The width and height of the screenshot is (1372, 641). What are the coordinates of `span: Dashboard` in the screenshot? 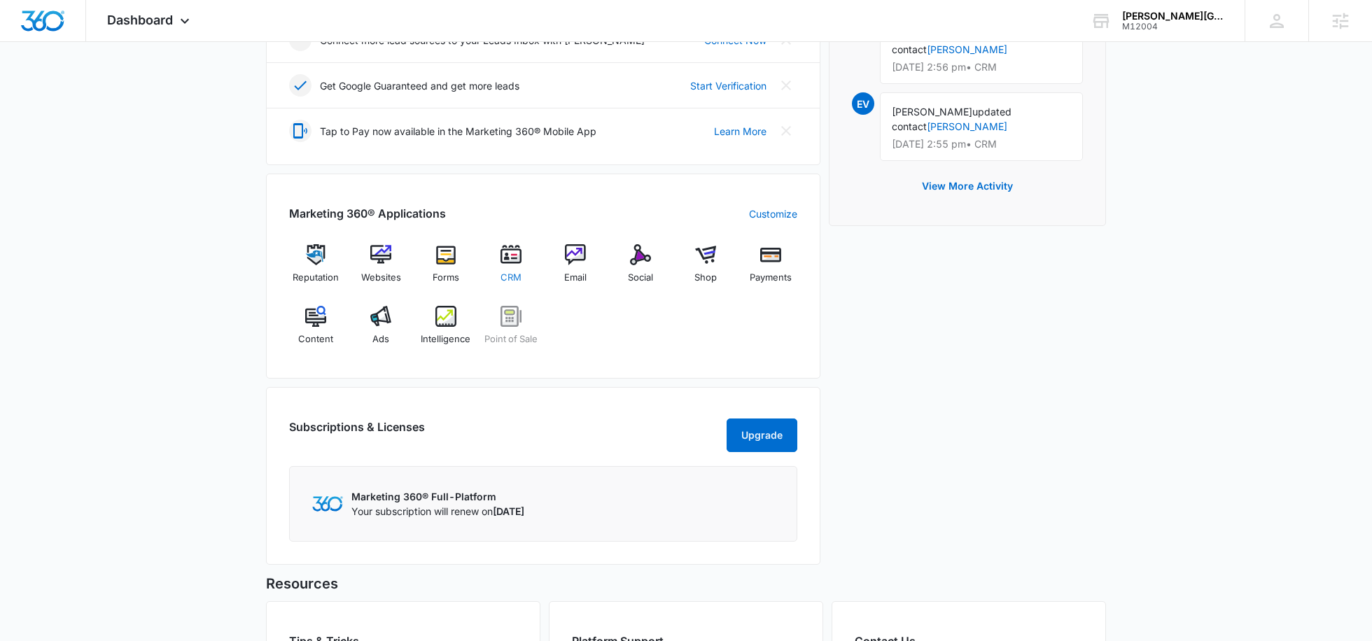 It's located at (140, 20).